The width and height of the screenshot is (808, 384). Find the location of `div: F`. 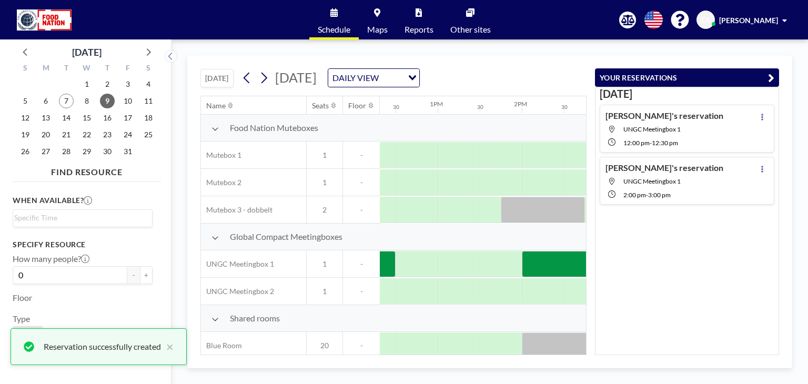

div: F is located at coordinates (127, 69).